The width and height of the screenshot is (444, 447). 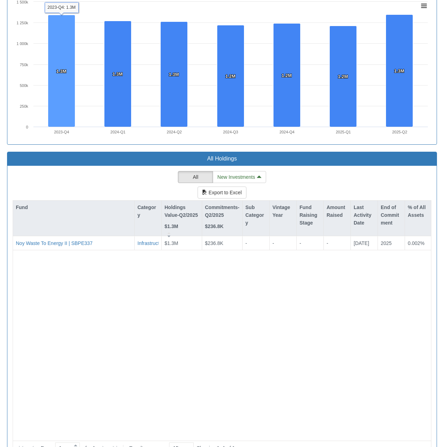 I want to click on h3: All Holdings, so click(x=222, y=159).